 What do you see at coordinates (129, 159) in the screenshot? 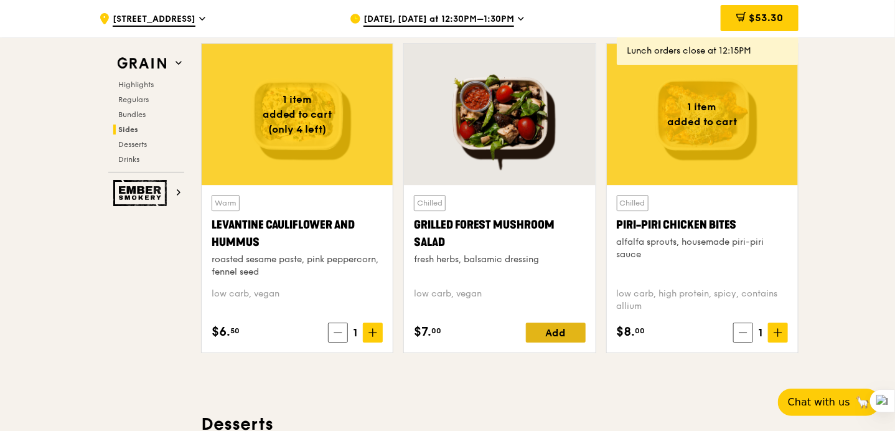
I see `span: Drinks` at bounding box center [129, 159].